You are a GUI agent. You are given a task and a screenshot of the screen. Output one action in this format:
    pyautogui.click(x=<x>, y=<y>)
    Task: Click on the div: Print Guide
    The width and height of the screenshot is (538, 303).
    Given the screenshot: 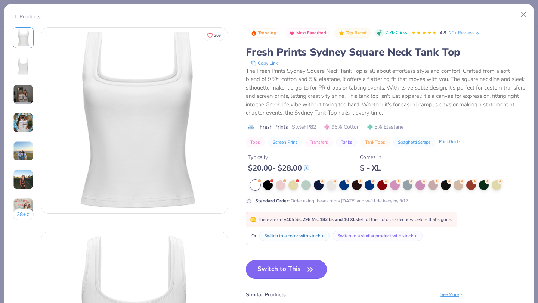 What is the action you would take?
    pyautogui.click(x=449, y=142)
    